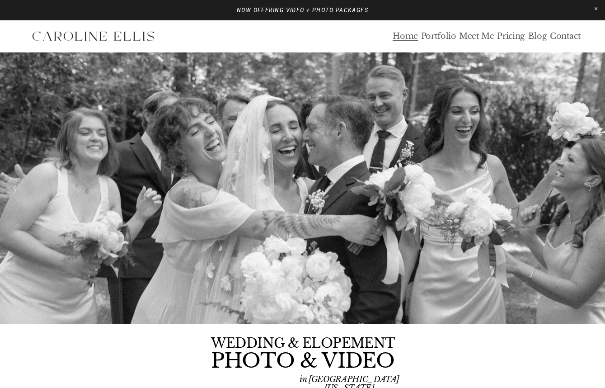 This screenshot has width=605, height=388. I want to click on a: Western North Carolina Elopement Photographer, so click(93, 36).